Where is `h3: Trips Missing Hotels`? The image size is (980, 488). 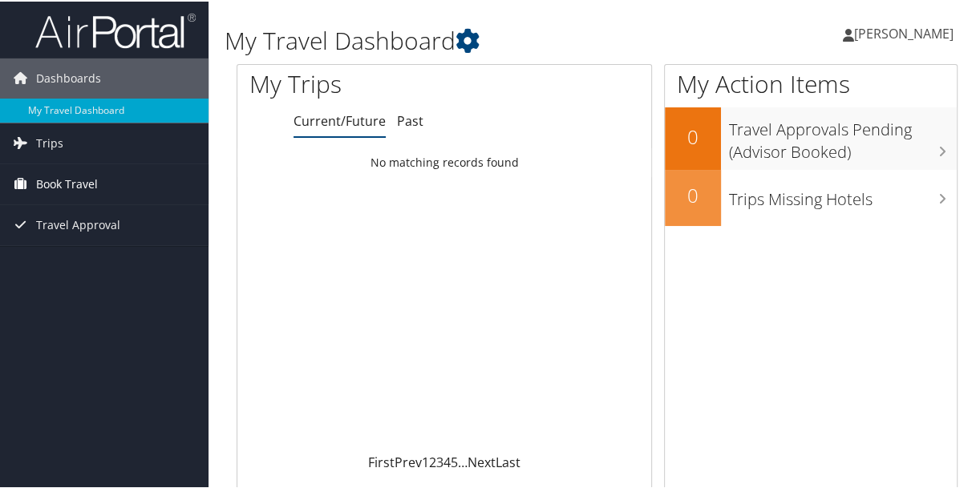 h3: Trips Missing Hotels is located at coordinates (843, 194).